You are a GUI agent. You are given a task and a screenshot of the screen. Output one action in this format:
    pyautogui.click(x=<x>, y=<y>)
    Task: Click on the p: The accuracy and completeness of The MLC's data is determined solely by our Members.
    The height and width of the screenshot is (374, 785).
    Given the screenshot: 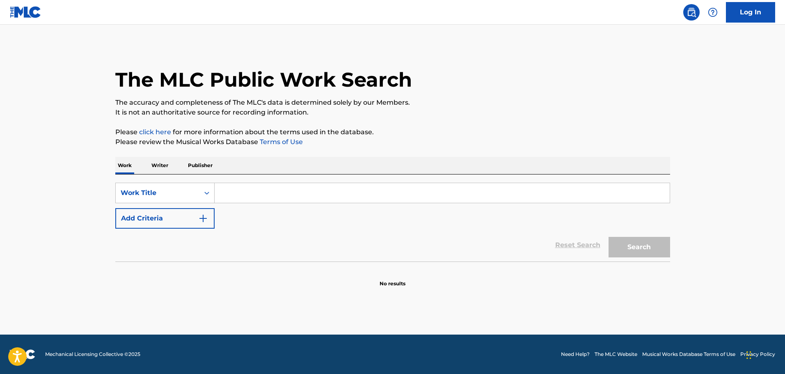 What is the action you would take?
    pyautogui.click(x=393, y=103)
    